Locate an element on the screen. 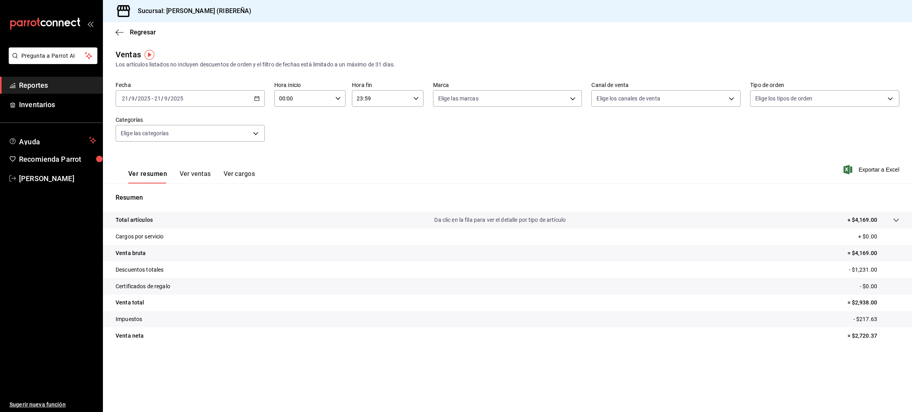  div: Los artículos listados no incluyen descuentos de orden y el filtro de fechas está limitado a un m... is located at coordinates (507, 65).